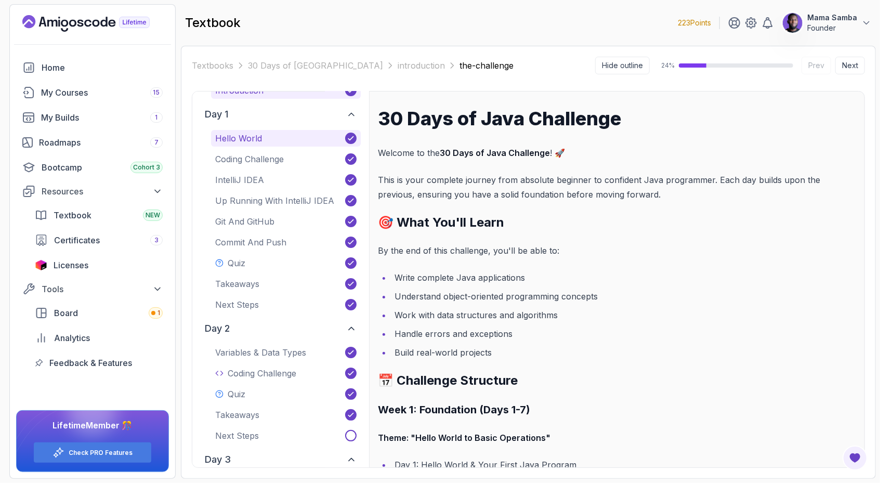  I want to click on a: feedback, so click(99, 363).